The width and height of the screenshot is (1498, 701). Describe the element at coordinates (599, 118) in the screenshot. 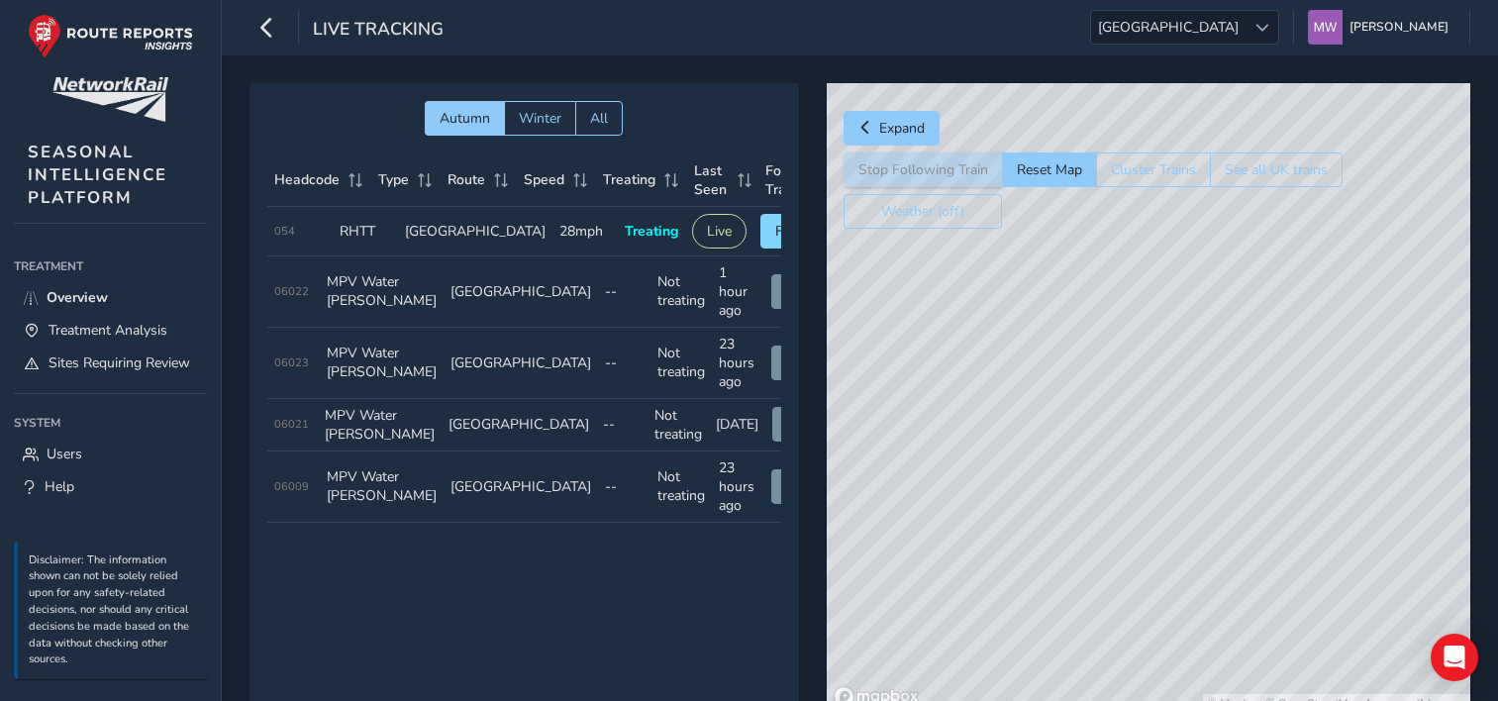

I see `button: All` at that location.